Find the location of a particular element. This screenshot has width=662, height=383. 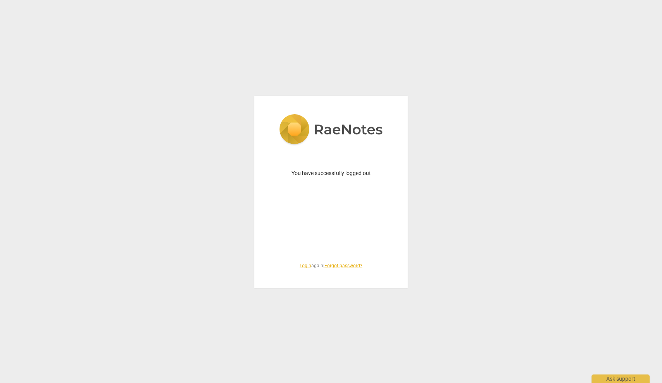

a: Forgot password? is located at coordinates (343, 266).